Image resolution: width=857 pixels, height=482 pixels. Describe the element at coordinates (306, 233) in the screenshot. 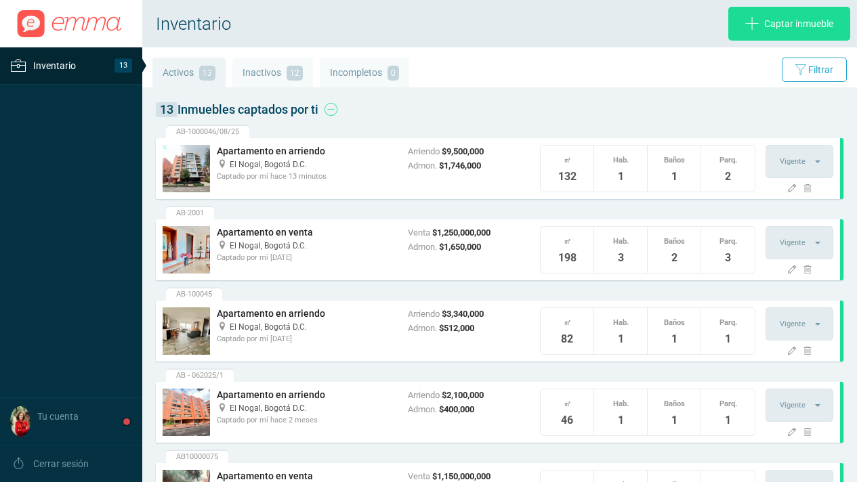

I see `h4: Apartamento en venta` at that location.